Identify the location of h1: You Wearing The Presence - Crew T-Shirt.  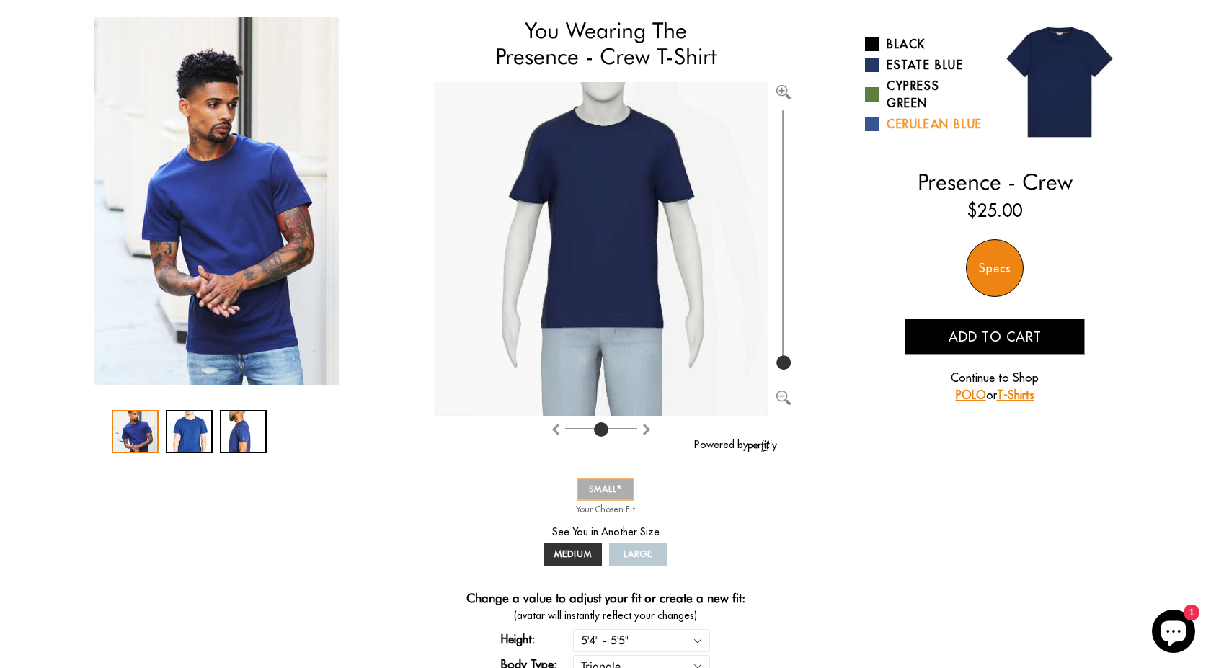
(605, 43).